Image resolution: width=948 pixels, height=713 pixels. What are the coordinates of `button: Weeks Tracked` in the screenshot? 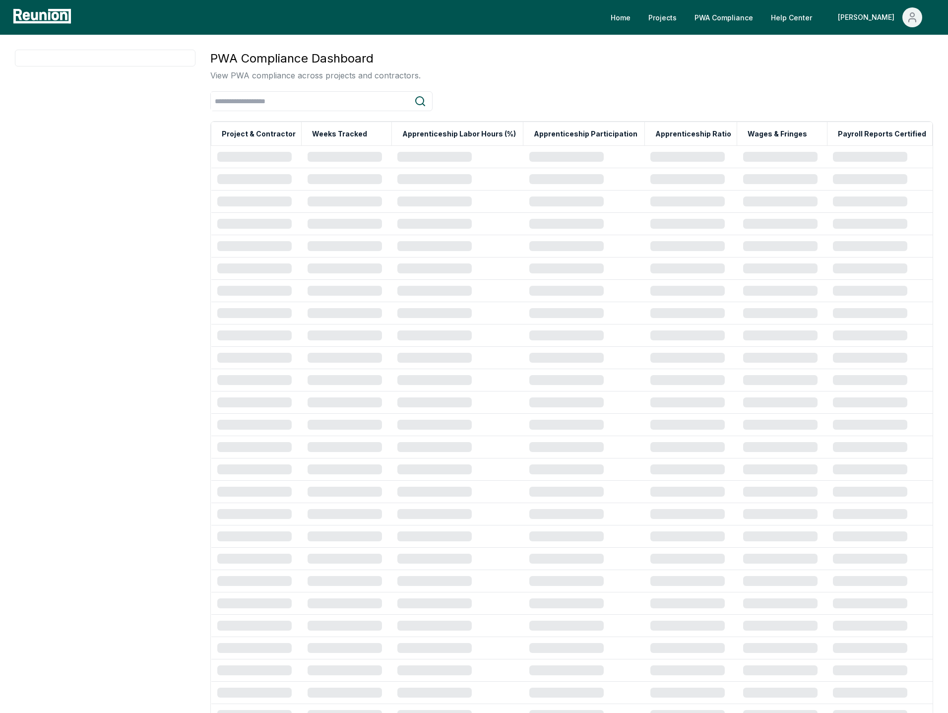 It's located at (339, 134).